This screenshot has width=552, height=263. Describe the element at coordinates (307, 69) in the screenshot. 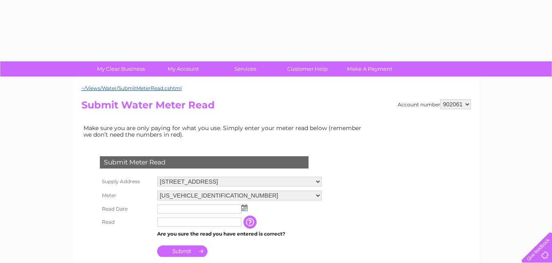

I see `a: Customer Help` at that location.